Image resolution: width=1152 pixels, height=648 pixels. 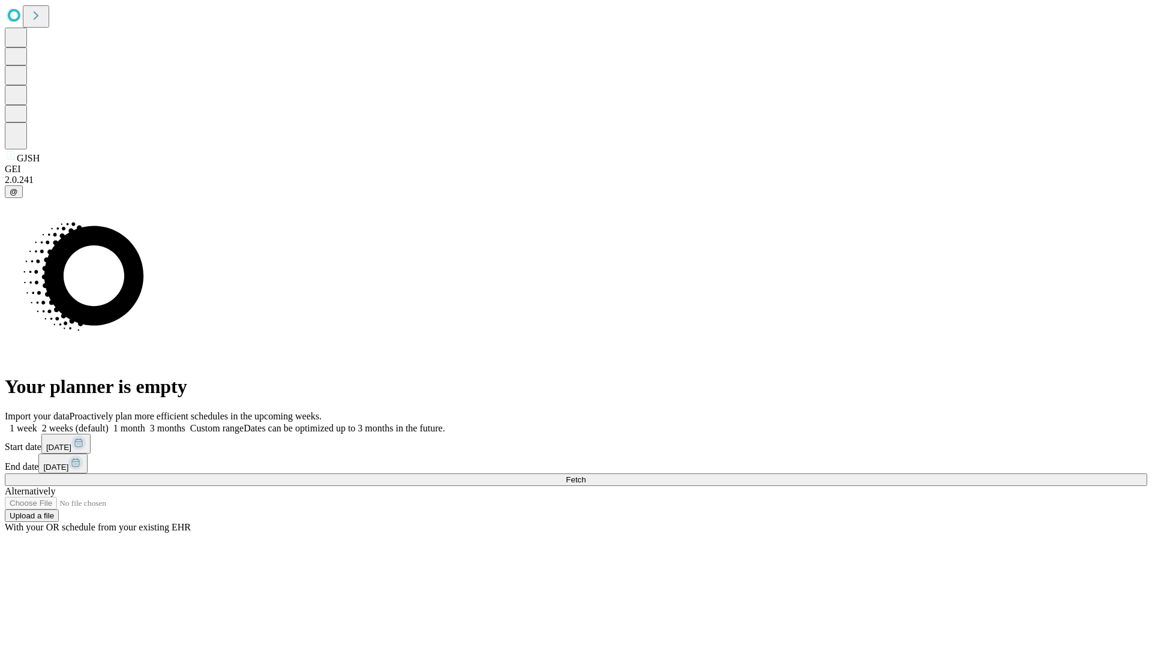 What do you see at coordinates (575, 479) in the screenshot?
I see `span: Fetch` at bounding box center [575, 479].